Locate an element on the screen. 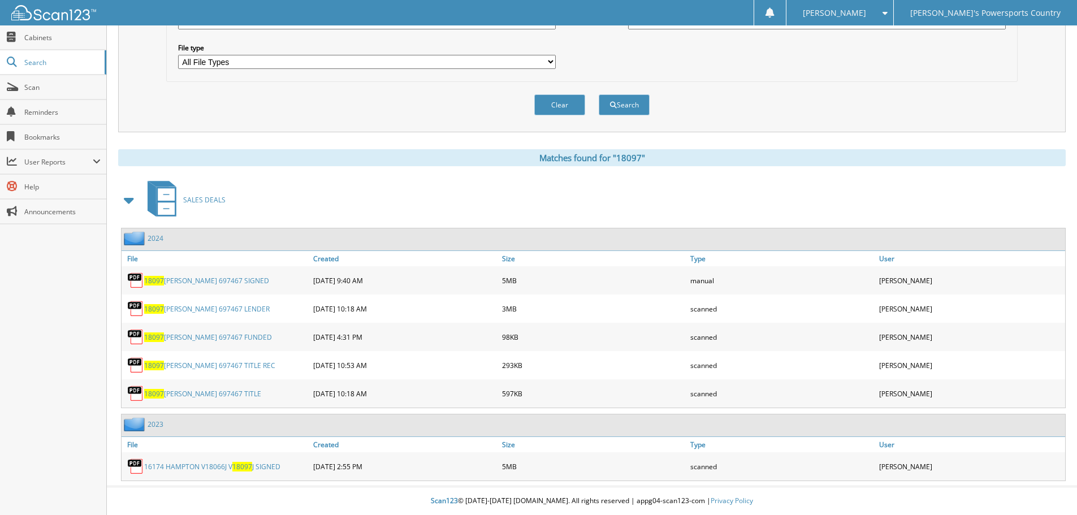  span: Scan123 is located at coordinates (444, 500).